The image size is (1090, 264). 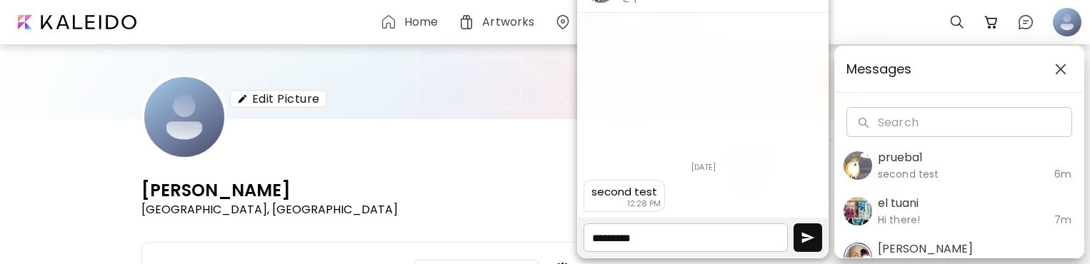 What do you see at coordinates (1061, 69) in the screenshot?
I see `button: closeChatList` at bounding box center [1061, 69].